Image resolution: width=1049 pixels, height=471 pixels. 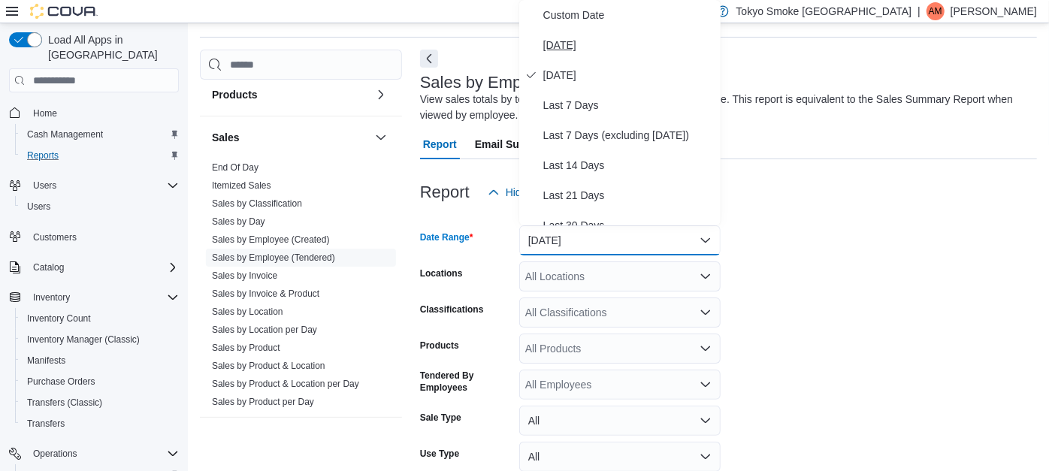 I want to click on label: Locations, so click(x=441, y=274).